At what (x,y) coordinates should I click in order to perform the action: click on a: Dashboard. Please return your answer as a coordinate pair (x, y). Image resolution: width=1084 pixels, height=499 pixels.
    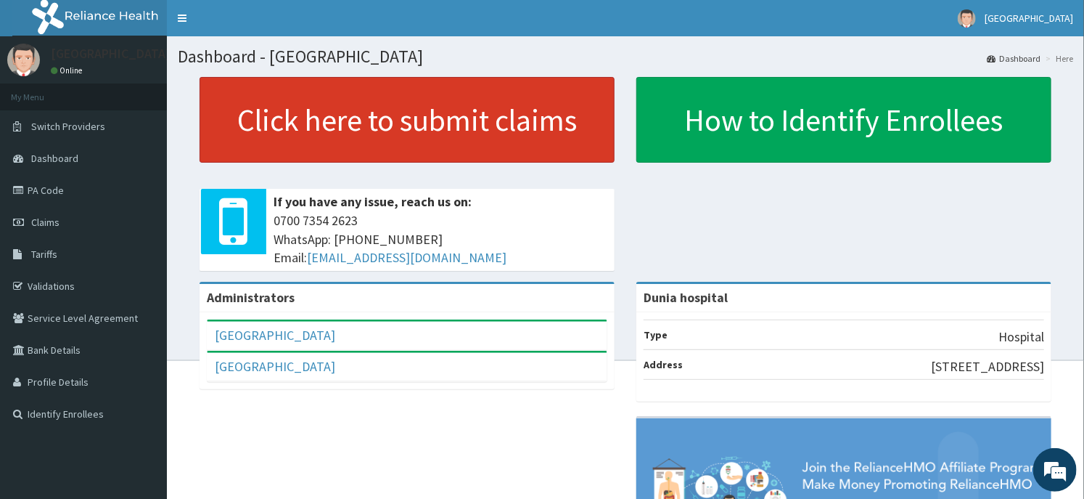
    Looking at the image, I should click on (1014, 58).